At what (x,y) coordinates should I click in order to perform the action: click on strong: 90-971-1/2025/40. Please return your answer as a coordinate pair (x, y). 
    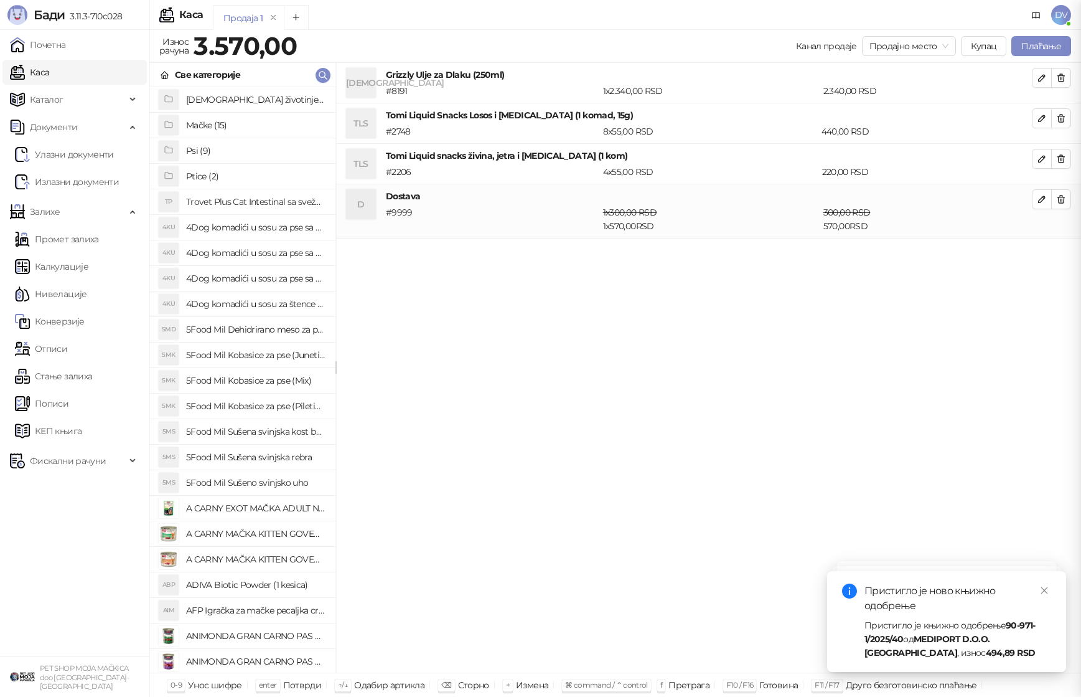
    Looking at the image, I should click on (950, 632).